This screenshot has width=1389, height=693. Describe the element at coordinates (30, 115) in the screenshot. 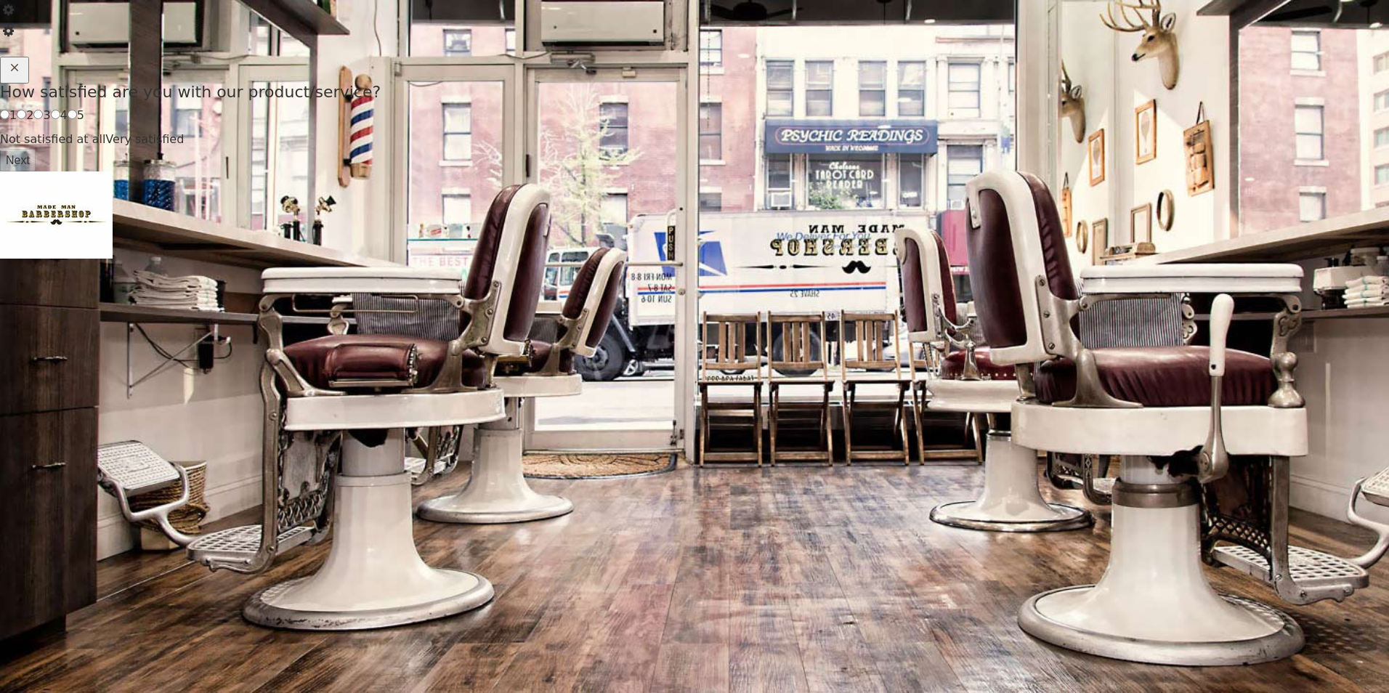

I see `span: 2` at that location.